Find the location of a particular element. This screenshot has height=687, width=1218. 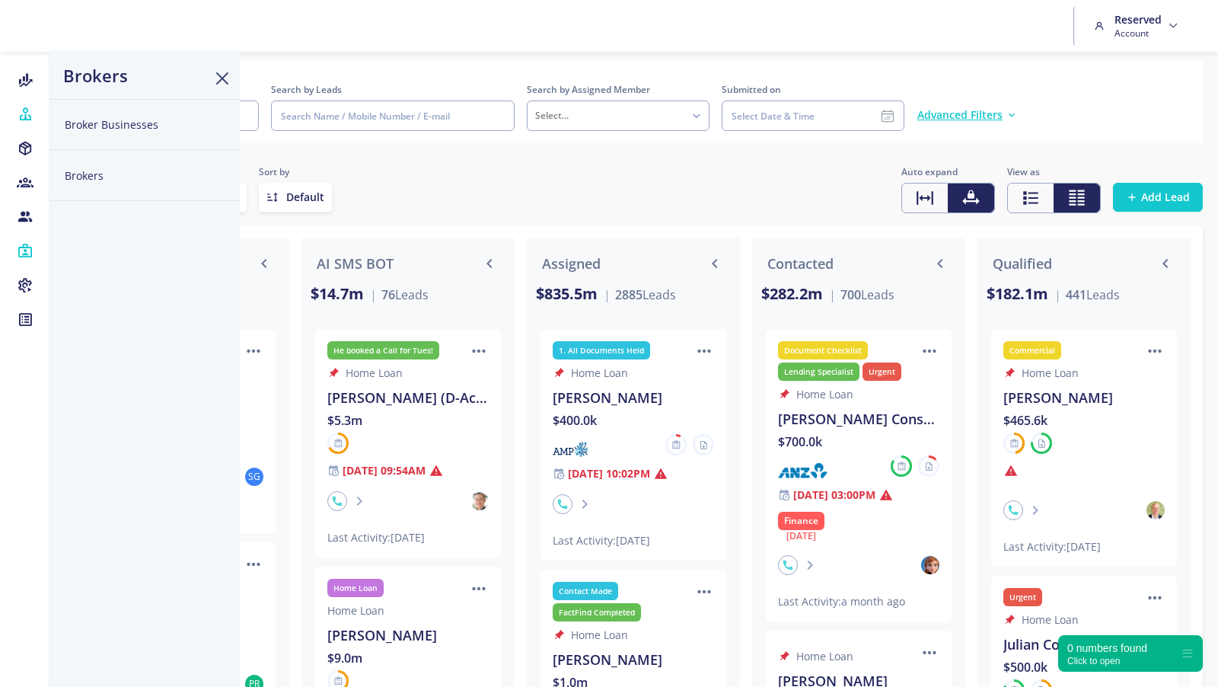

a: Reserved Account is located at coordinates (1138, 26).